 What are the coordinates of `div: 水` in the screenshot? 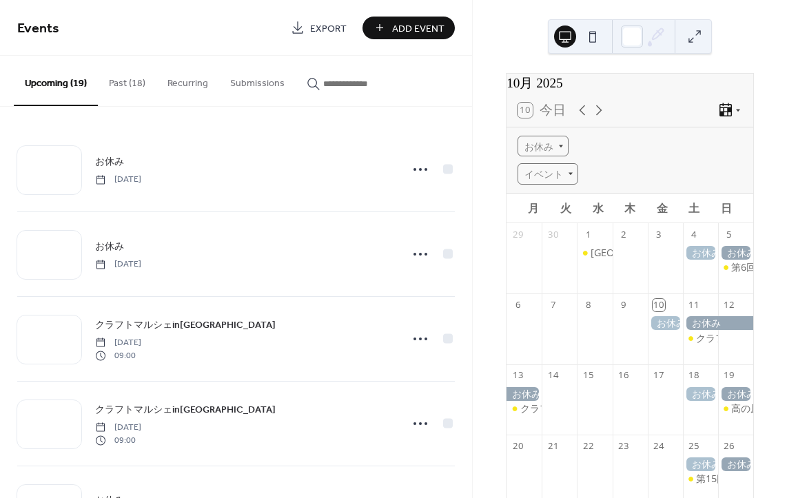 It's located at (597, 208).